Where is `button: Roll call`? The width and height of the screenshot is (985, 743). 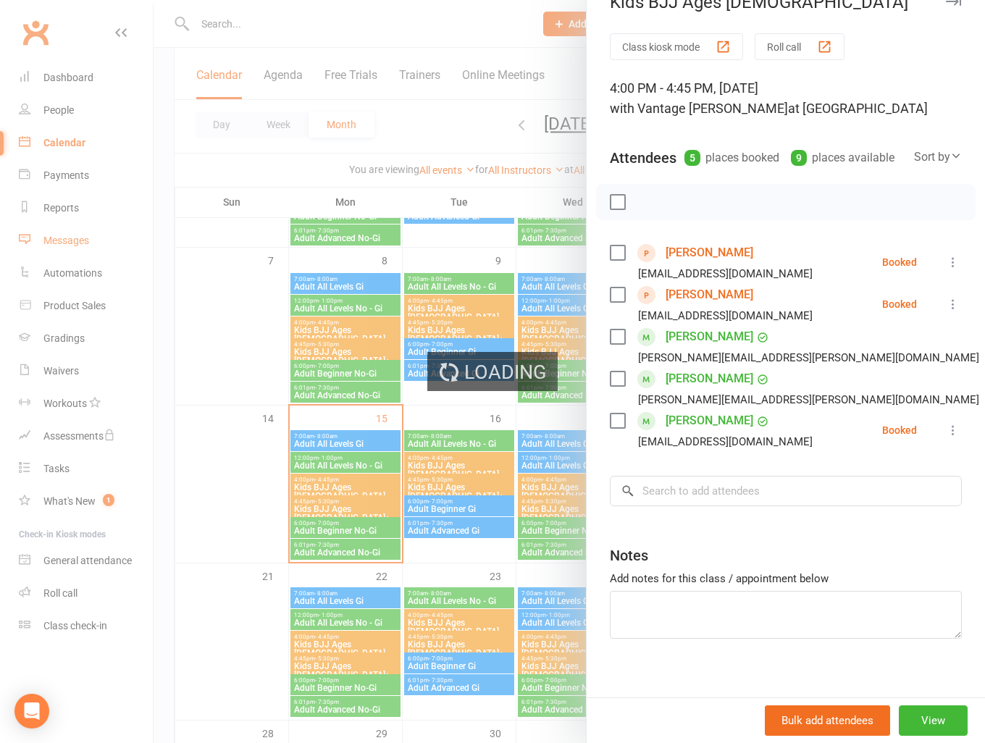
button: Roll call is located at coordinates (800, 46).